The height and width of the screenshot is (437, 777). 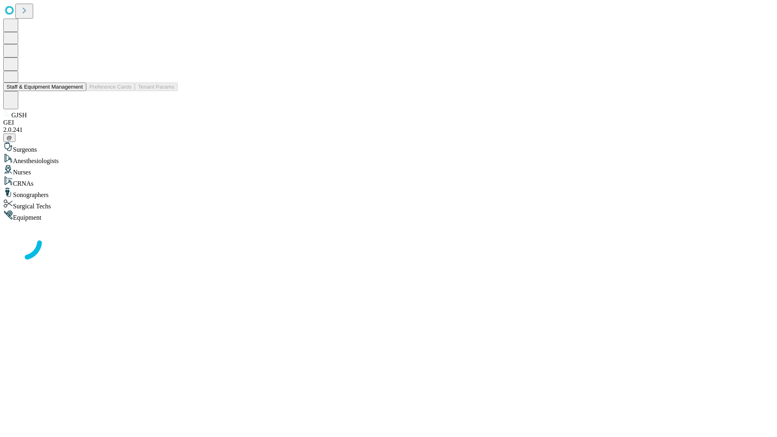 I want to click on div: CRNAs, so click(x=388, y=182).